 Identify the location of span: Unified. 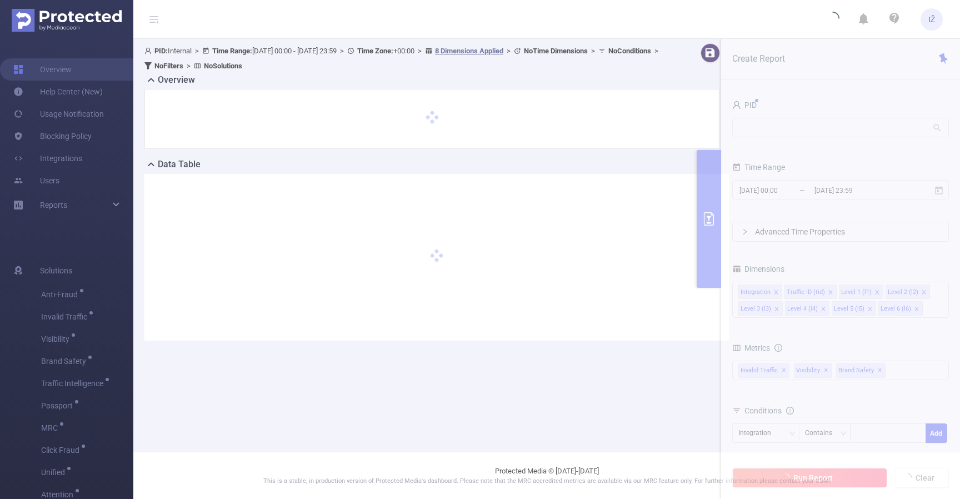
(55, 472).